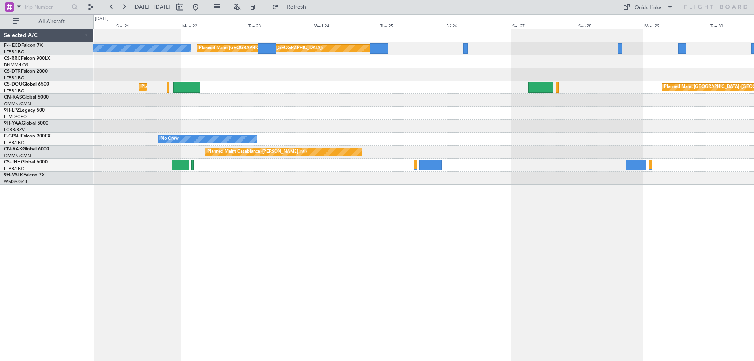 Image resolution: width=754 pixels, height=361 pixels. I want to click on div: No Crew, so click(170, 139).